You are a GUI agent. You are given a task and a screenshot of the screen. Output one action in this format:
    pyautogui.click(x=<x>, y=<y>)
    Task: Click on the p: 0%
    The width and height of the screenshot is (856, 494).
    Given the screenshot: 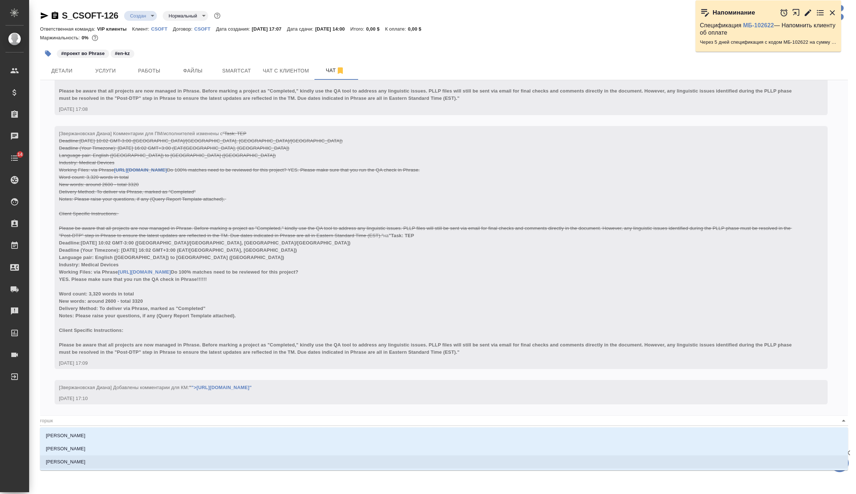 What is the action you would take?
    pyautogui.click(x=86, y=38)
    